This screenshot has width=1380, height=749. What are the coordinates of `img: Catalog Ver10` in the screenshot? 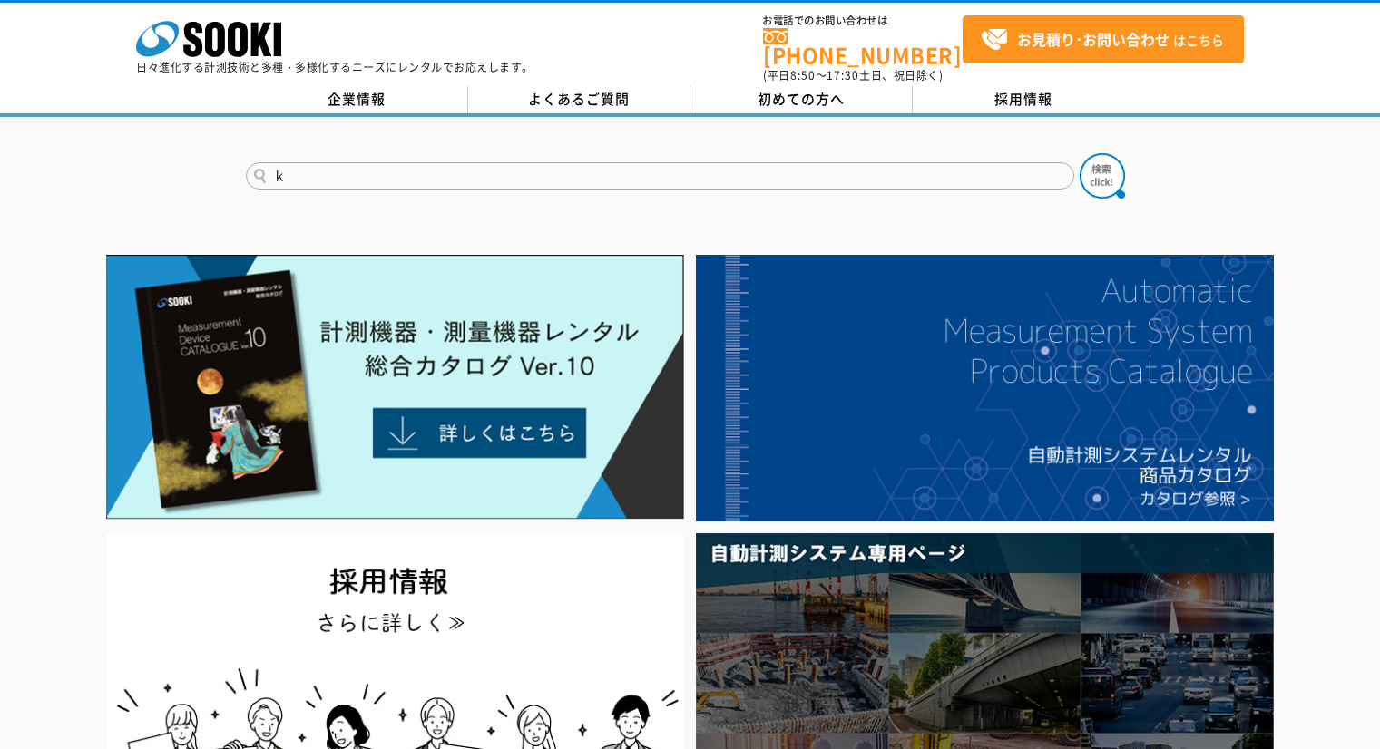 It's located at (395, 387).